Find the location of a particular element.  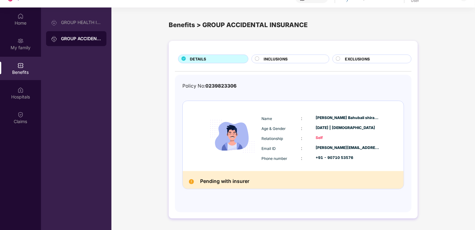

div: Self is located at coordinates (348, 138).